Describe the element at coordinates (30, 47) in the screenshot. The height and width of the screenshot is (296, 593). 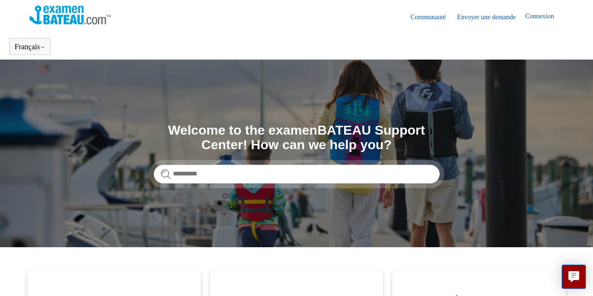
I see `button: Français` at that location.